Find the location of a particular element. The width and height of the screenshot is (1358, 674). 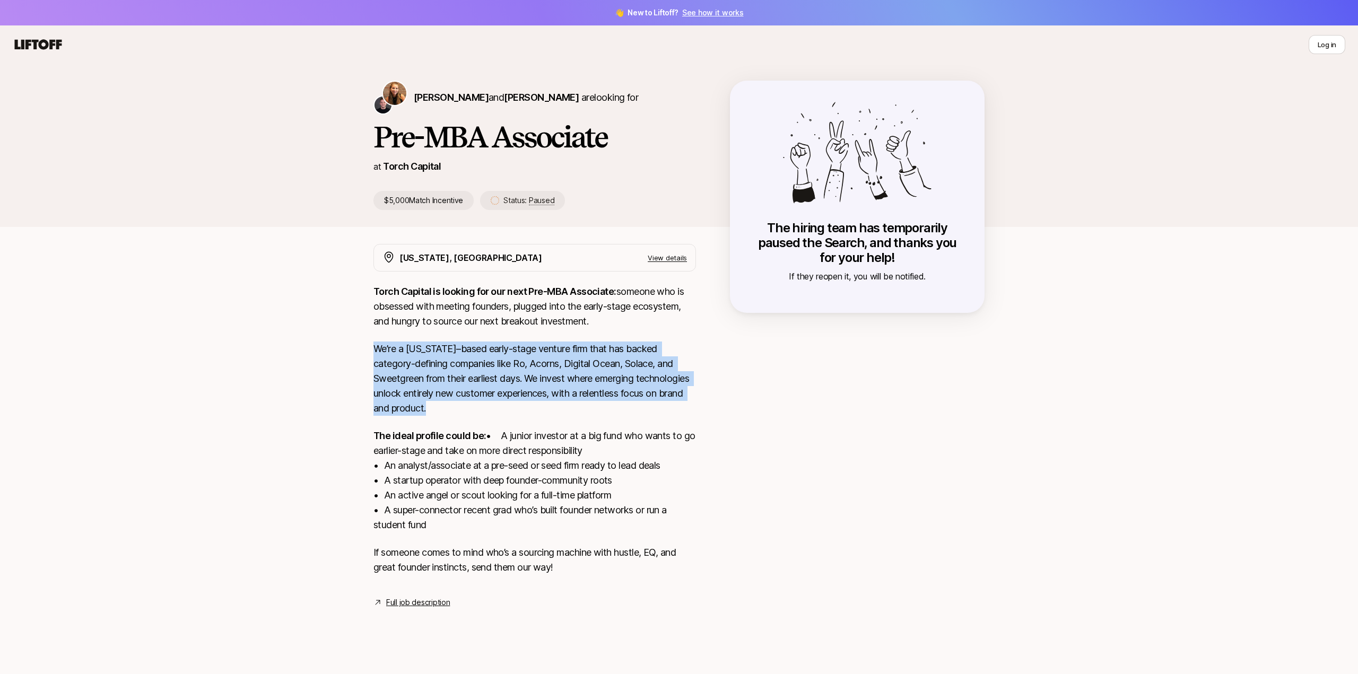

p: $5,000 Match Incentive is located at coordinates (423, 201).